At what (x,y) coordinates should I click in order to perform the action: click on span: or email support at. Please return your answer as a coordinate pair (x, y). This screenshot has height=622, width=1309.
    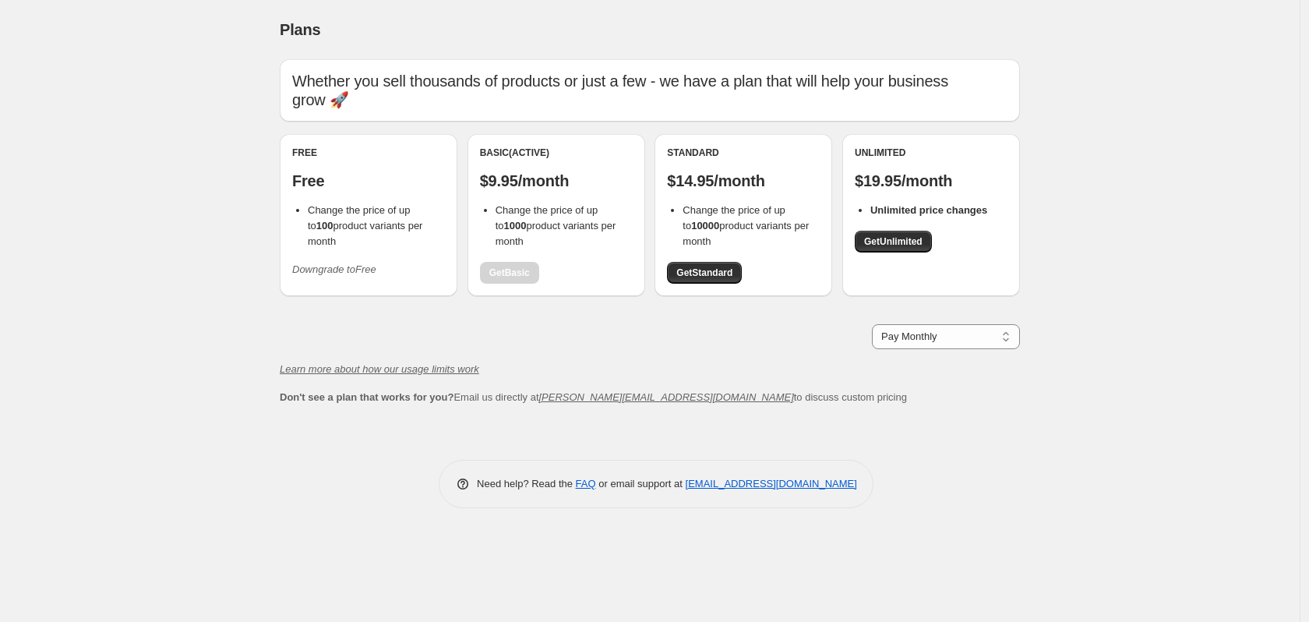
    Looking at the image, I should click on (640, 483).